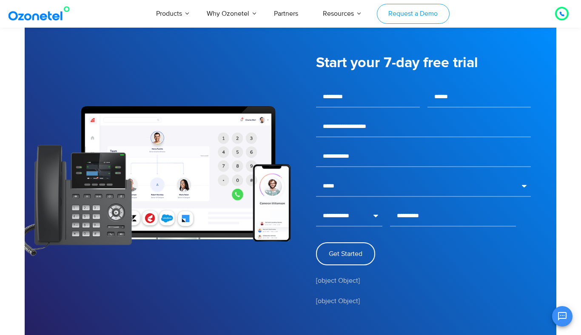 Image resolution: width=581 pixels, height=335 pixels. Describe the element at coordinates (423, 63) in the screenshot. I see `h5: Start your 7-day free trial` at that location.